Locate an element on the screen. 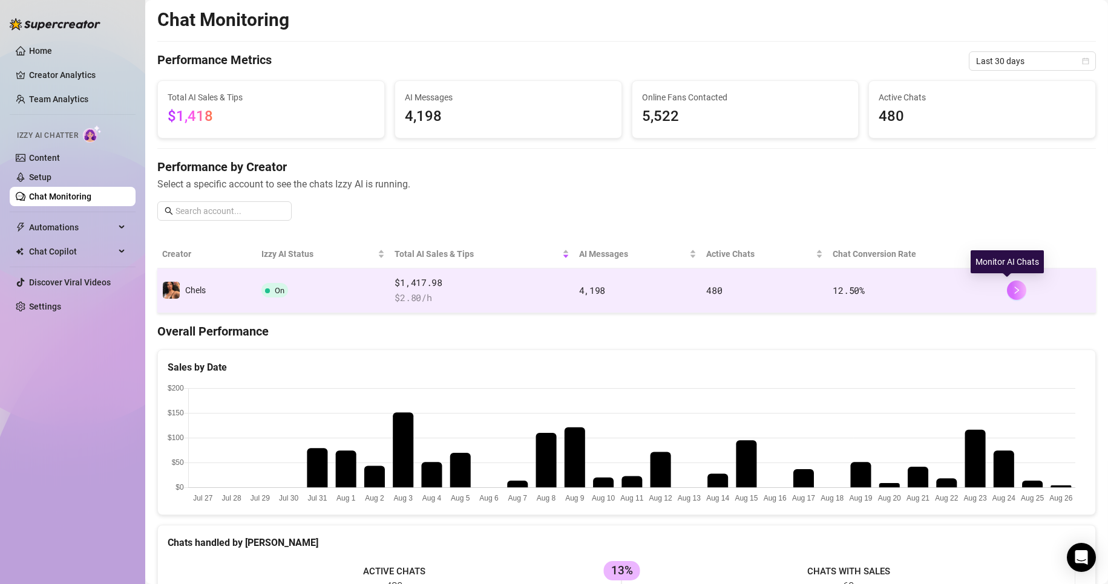 This screenshot has height=584, width=1108. span: Izzy AI Status is located at coordinates (318, 254).